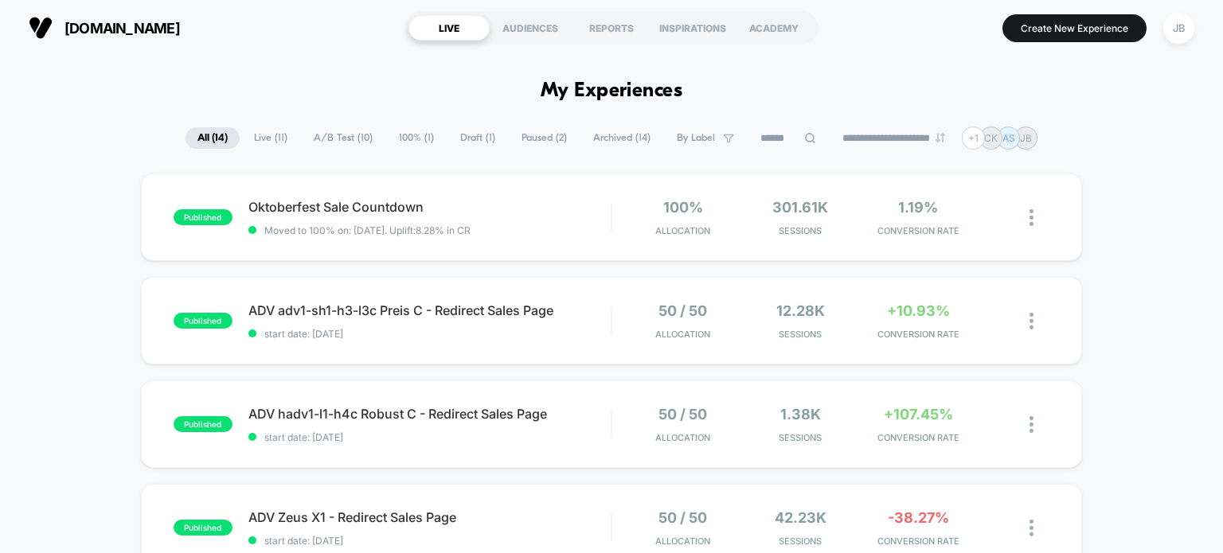  What do you see at coordinates (918, 310) in the screenshot?
I see `span: +10.93%` at bounding box center [918, 310].